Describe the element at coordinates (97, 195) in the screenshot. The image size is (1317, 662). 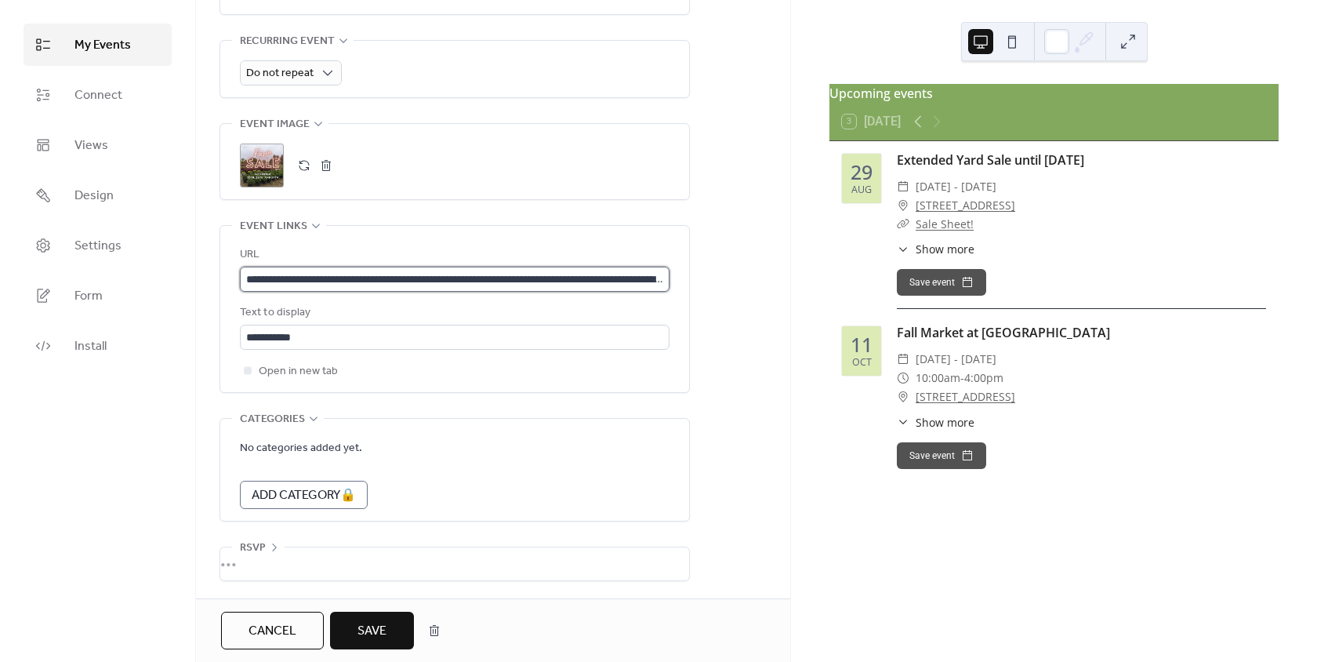
I see `a: Design` at that location.